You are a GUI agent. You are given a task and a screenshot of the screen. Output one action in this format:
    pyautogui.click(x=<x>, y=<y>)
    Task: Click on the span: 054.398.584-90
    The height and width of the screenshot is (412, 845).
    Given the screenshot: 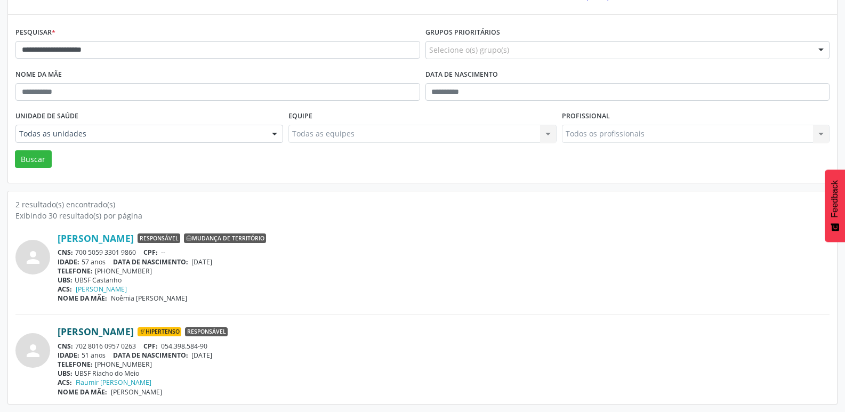 What is the action you would take?
    pyautogui.click(x=184, y=346)
    